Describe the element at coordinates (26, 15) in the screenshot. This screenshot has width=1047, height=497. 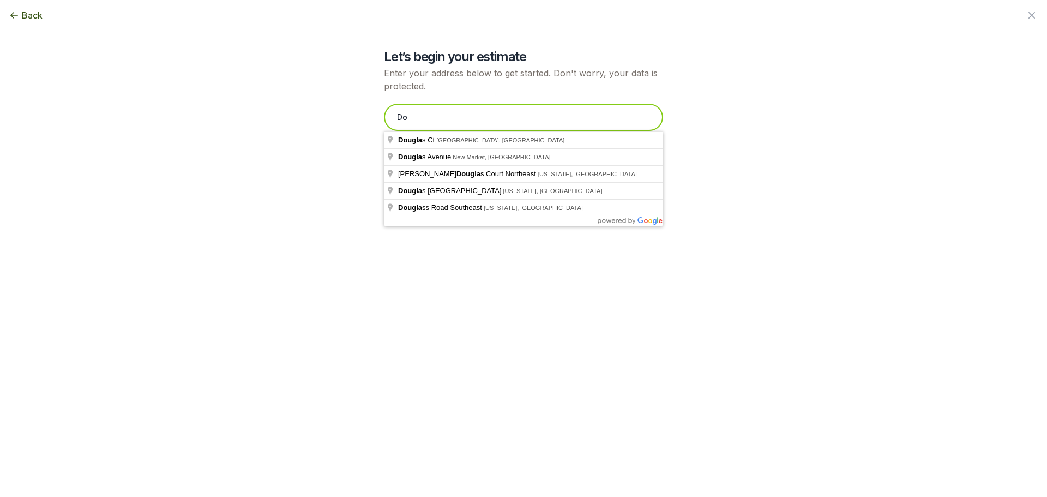
I see `button: Back` at that location.